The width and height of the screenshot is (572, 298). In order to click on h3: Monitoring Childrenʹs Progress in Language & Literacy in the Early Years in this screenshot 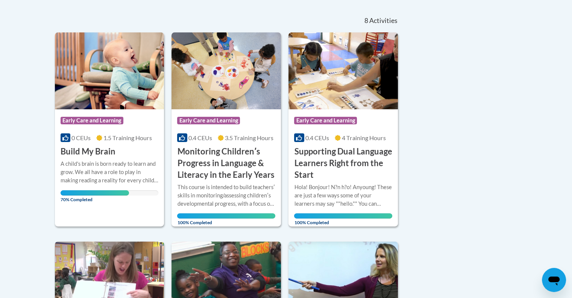, I will do `click(226, 163)`.